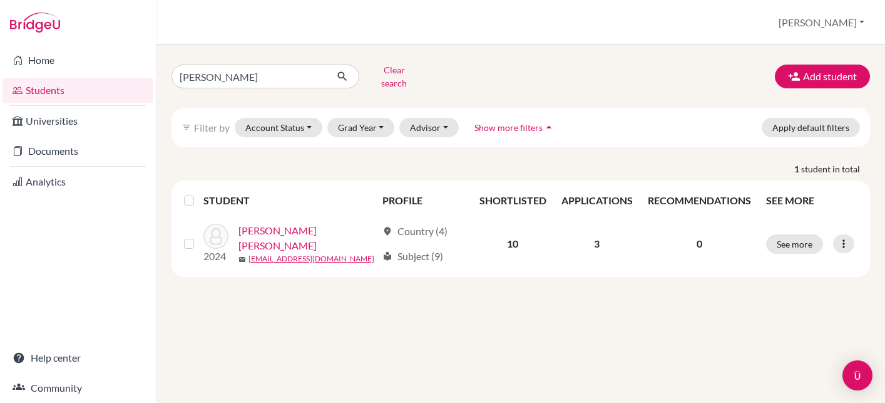 This screenshot has width=885, height=403. I want to click on input: Find student by name..., so click(249, 76).